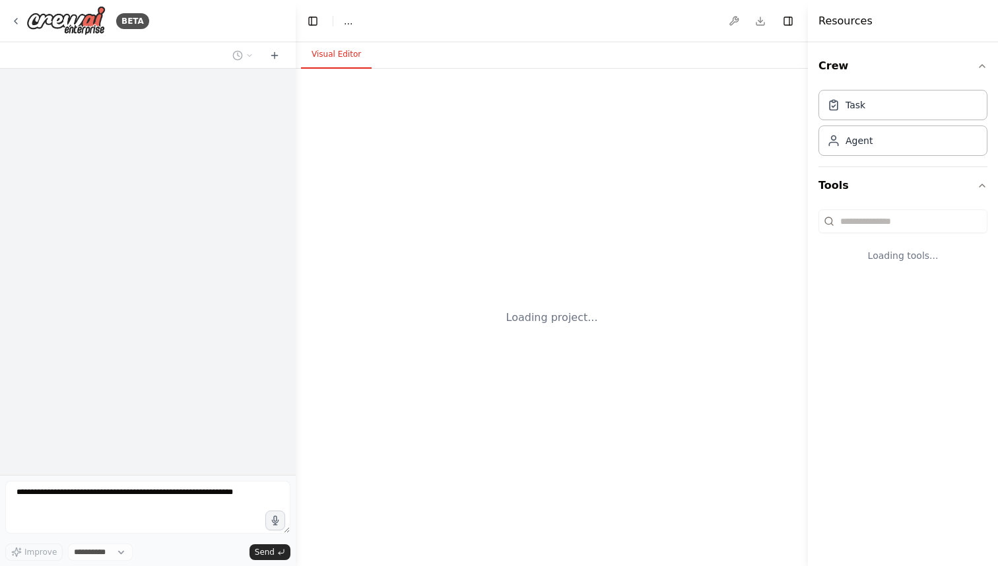 The height and width of the screenshot is (566, 998). I want to click on button: Improve, so click(34, 552).